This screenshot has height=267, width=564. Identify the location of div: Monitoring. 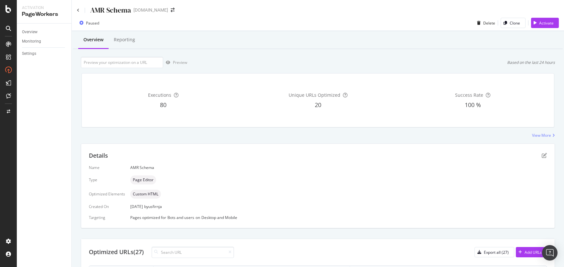
(31, 41).